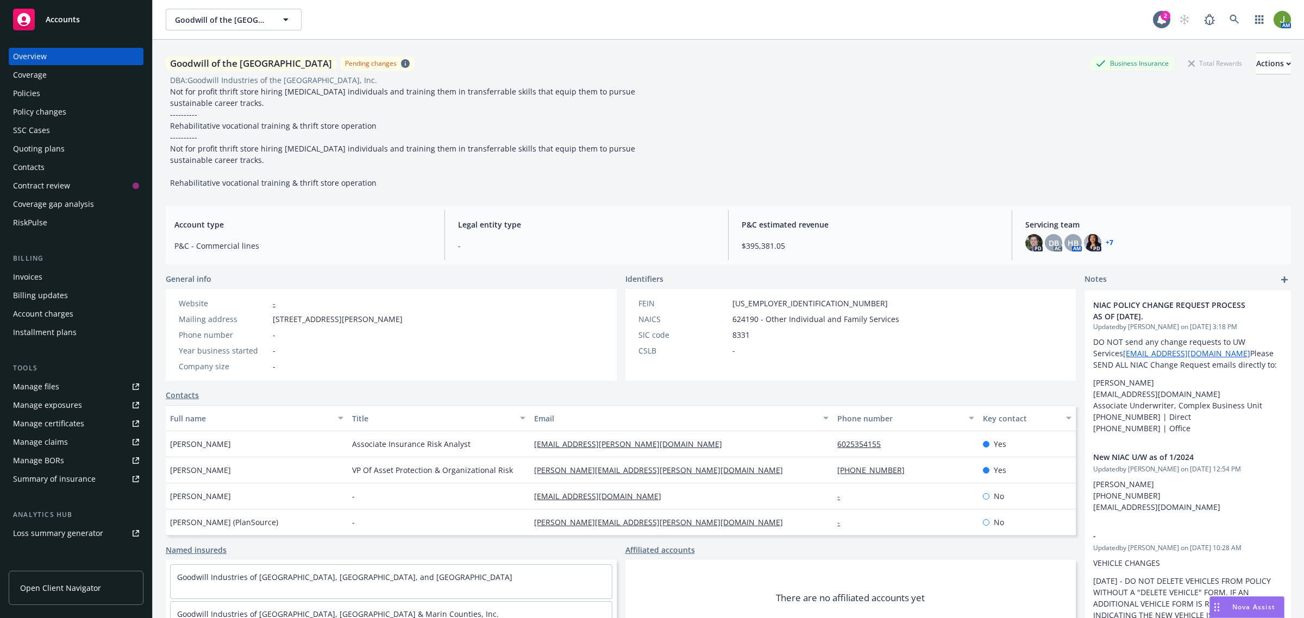 This screenshot has height=618, width=1304. I want to click on div: Company size, so click(223, 366).